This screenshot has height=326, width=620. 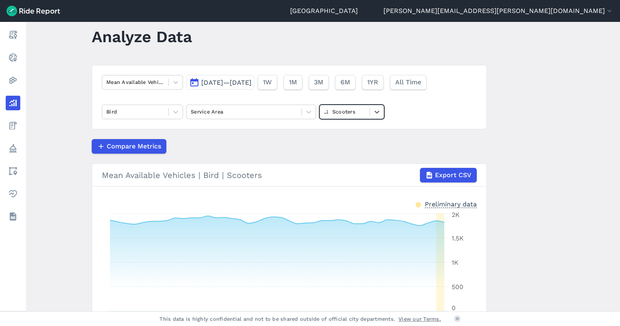 I want to click on tspan: 1.5K, so click(x=458, y=238).